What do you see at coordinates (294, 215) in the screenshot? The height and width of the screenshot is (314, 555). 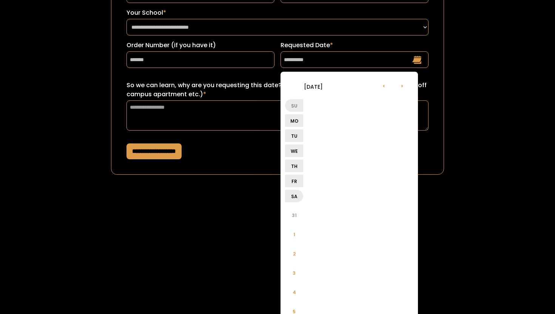 I see `li: 31` at bounding box center [294, 215].